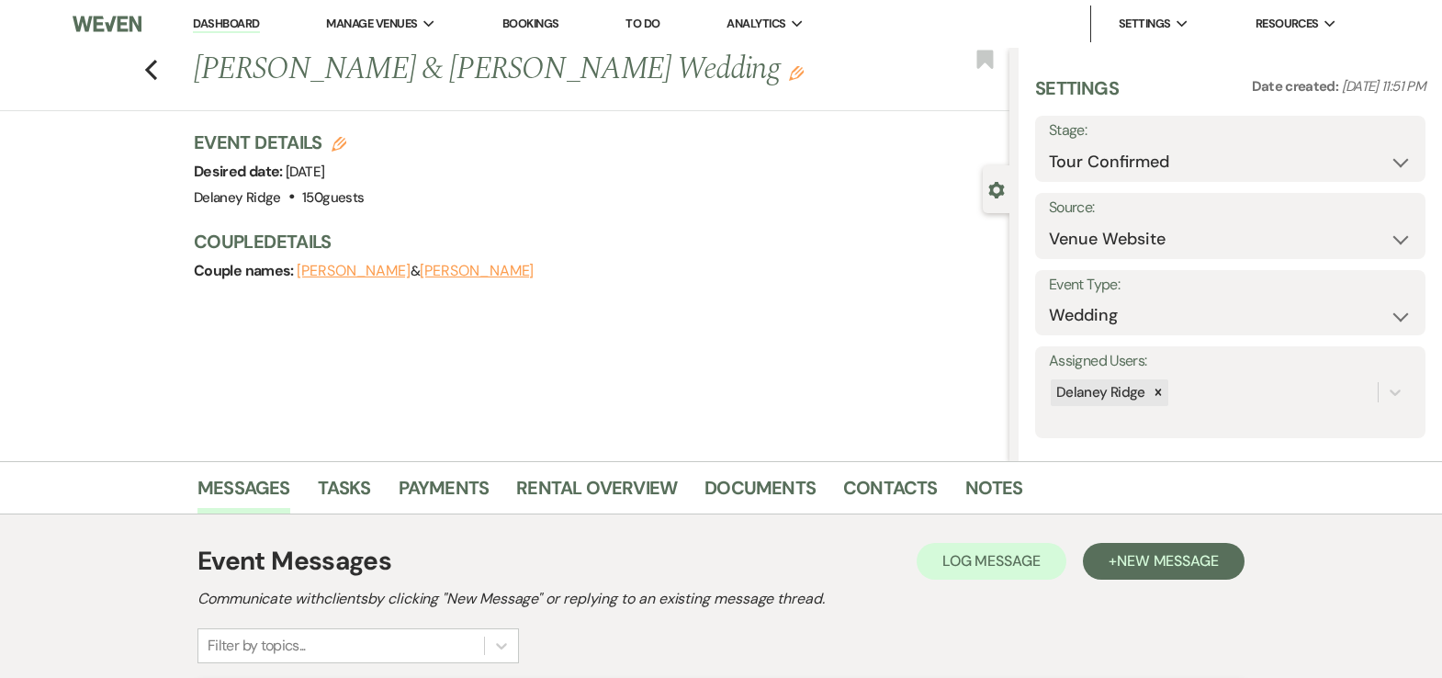  Describe the element at coordinates (237, 198) in the screenshot. I see `span: Delaney Ridge` at that location.